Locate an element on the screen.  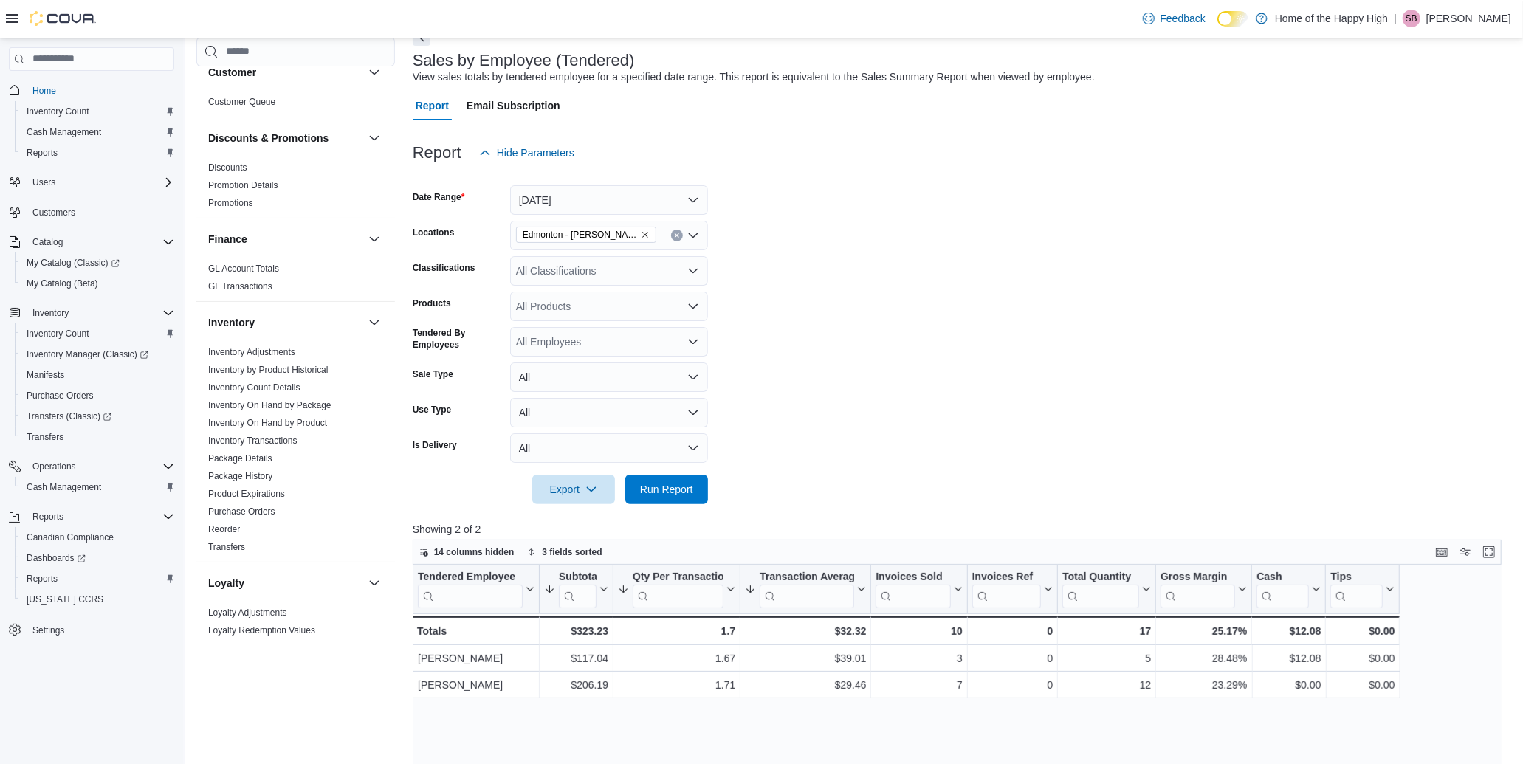
div: Totals is located at coordinates (475, 631).